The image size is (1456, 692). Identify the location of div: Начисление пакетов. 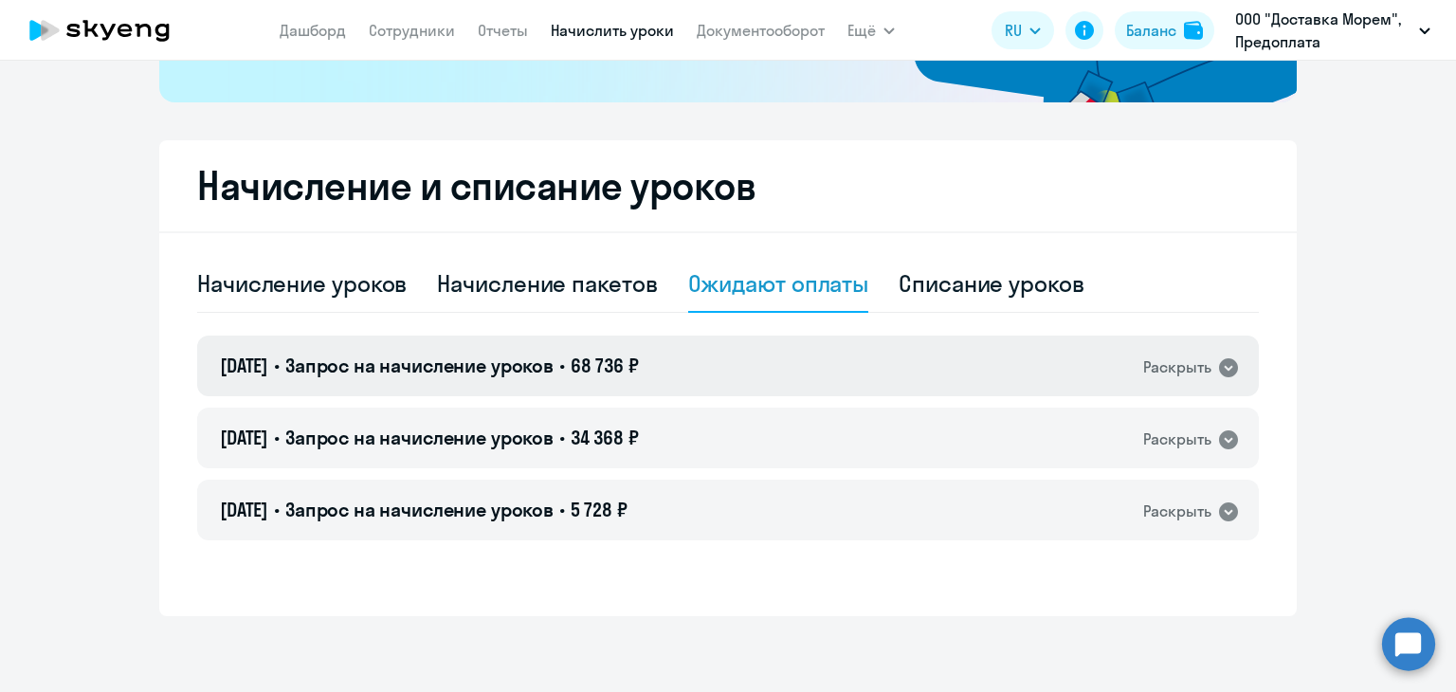
(547, 283).